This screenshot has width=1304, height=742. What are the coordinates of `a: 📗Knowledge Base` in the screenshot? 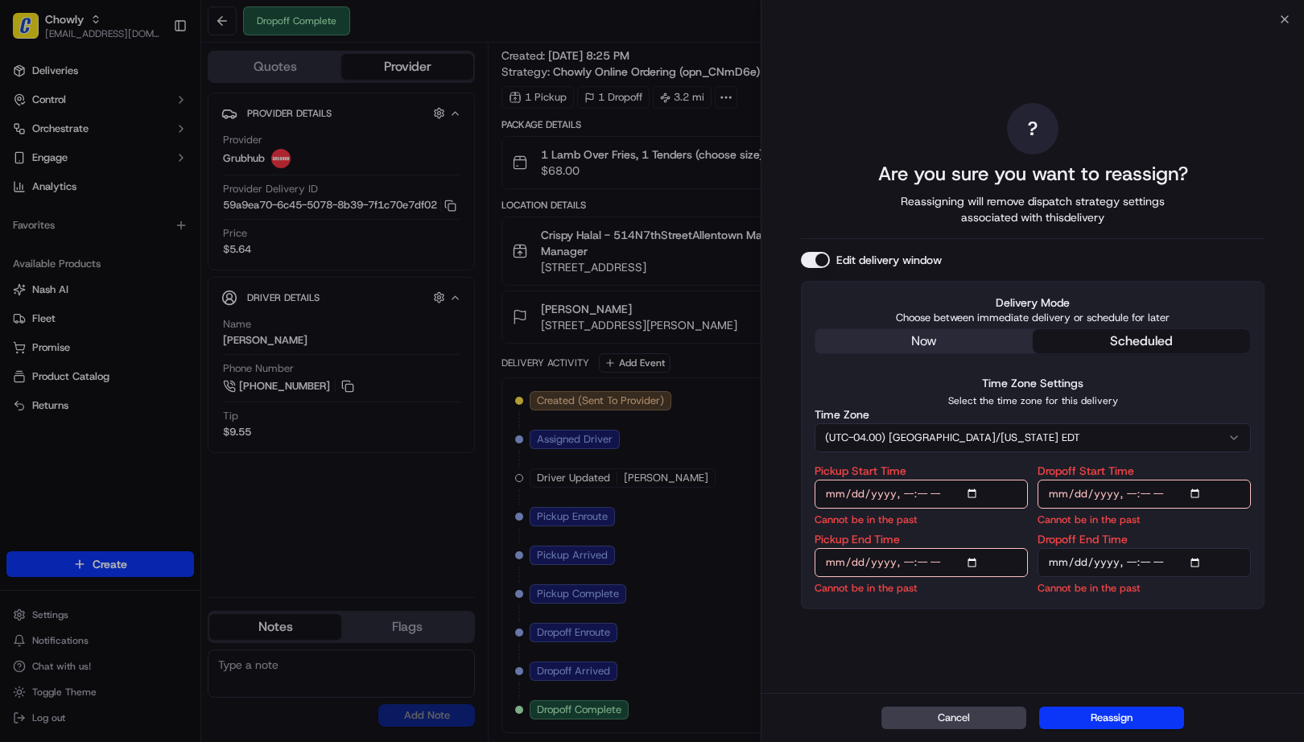 It's located at (69, 241).